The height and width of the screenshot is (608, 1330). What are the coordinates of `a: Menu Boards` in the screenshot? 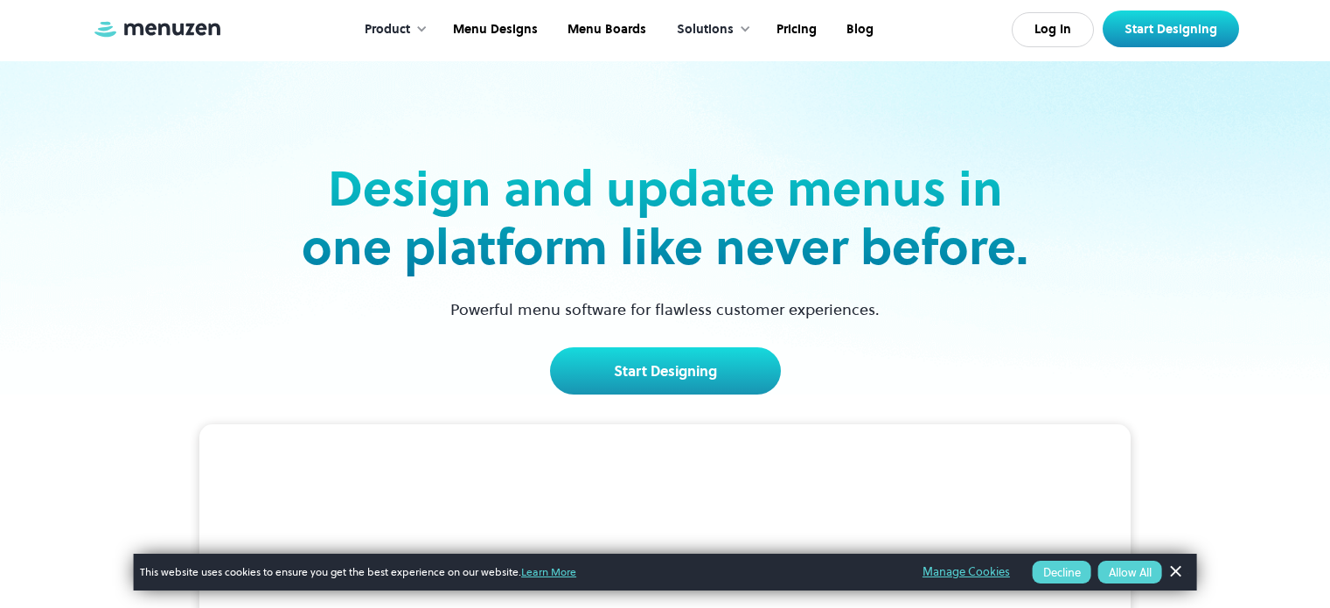 It's located at (605, 30).